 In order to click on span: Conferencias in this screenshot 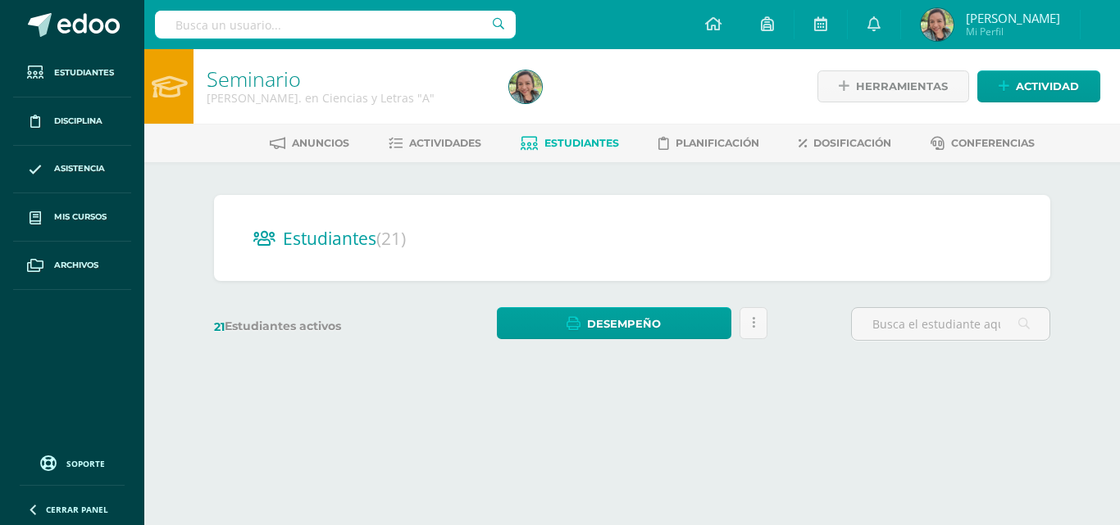, I will do `click(993, 143)`.